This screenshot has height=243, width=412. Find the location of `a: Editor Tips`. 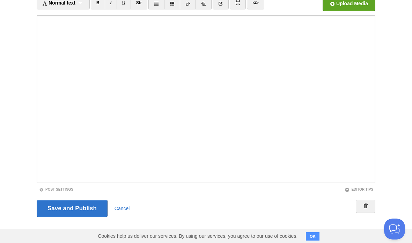

a: Editor Tips is located at coordinates (359, 189).